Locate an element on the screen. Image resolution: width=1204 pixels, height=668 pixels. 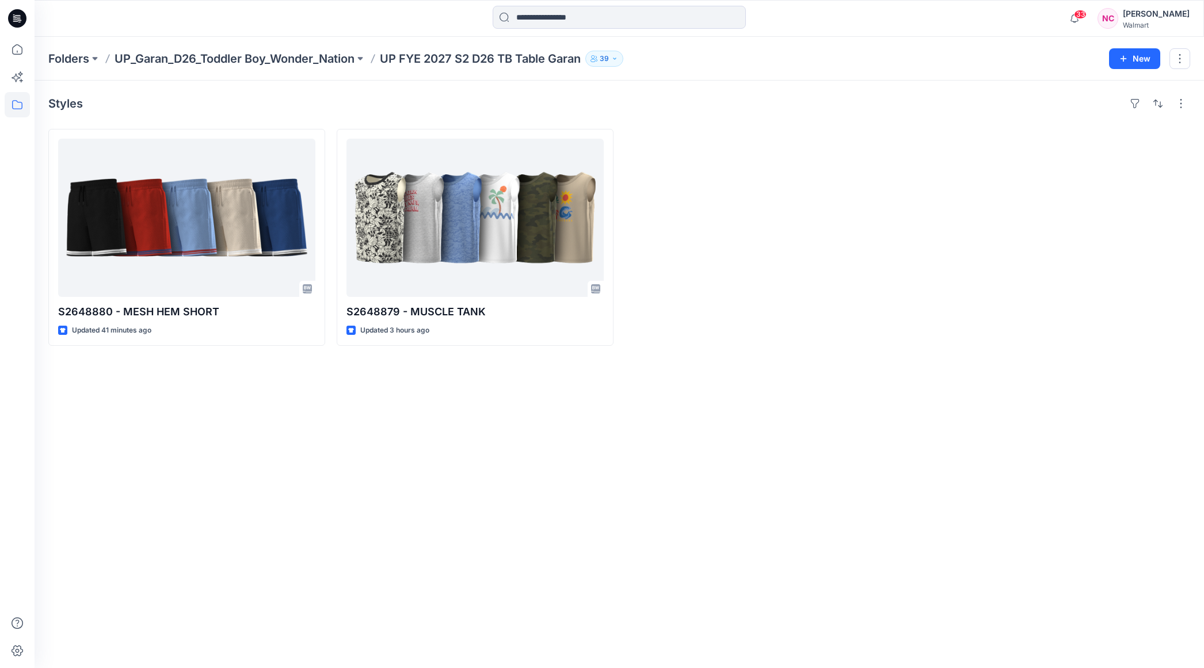
p: Updated 3 hours ago is located at coordinates (395, 330).